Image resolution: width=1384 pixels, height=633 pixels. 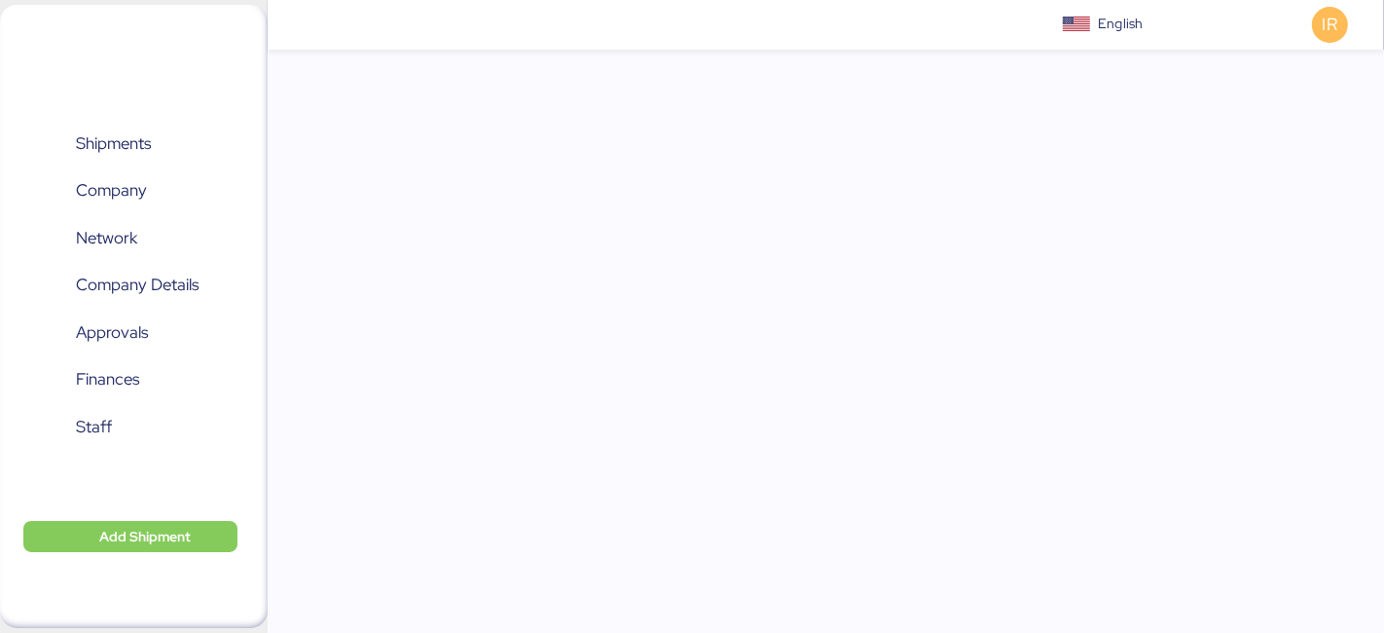 I want to click on span: Shipments, so click(x=113, y=143).